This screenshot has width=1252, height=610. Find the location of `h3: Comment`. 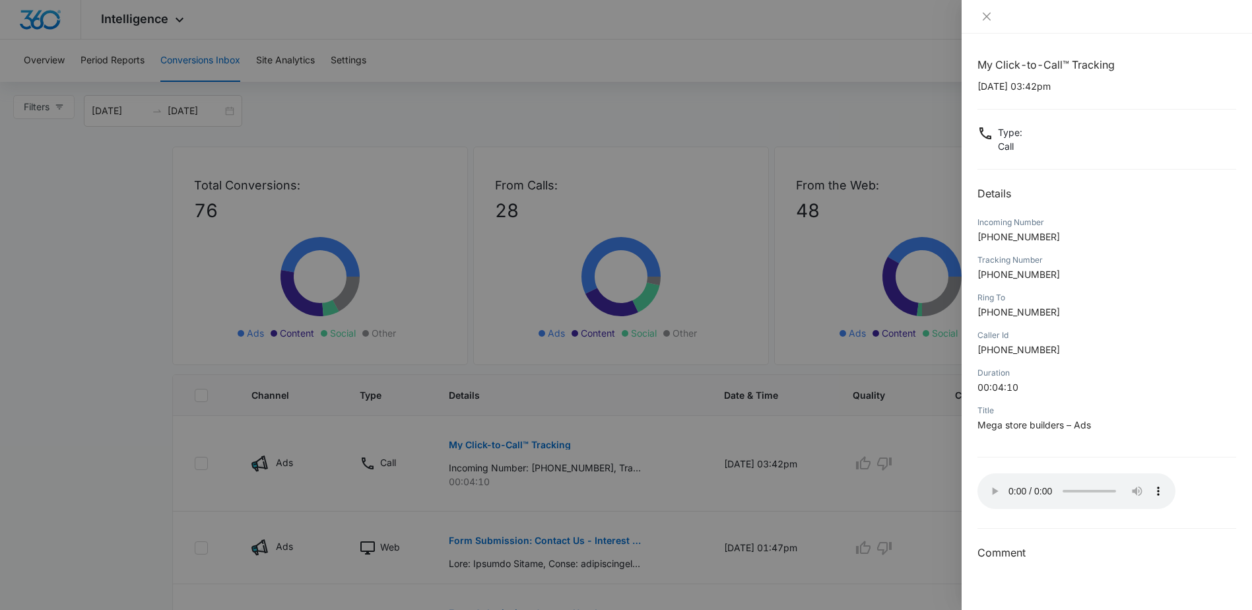

h3: Comment is located at coordinates (1107, 553).